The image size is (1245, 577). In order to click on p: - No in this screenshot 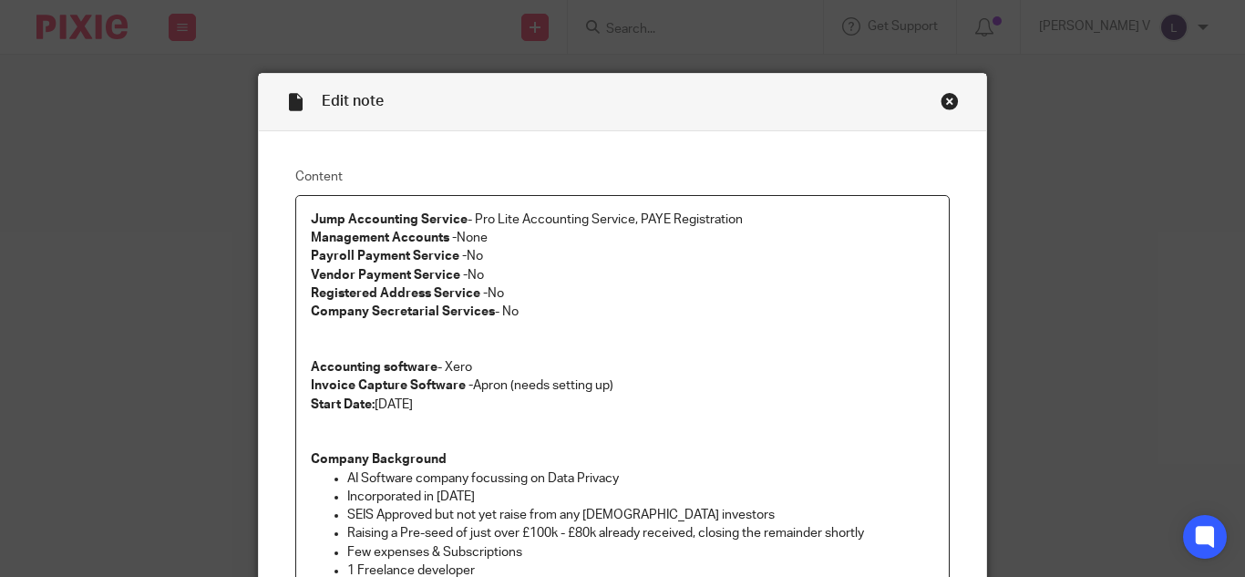, I will do `click(623, 312)`.